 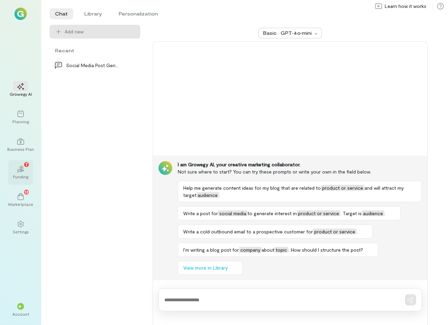 I want to click on li: Chat, so click(x=61, y=14).